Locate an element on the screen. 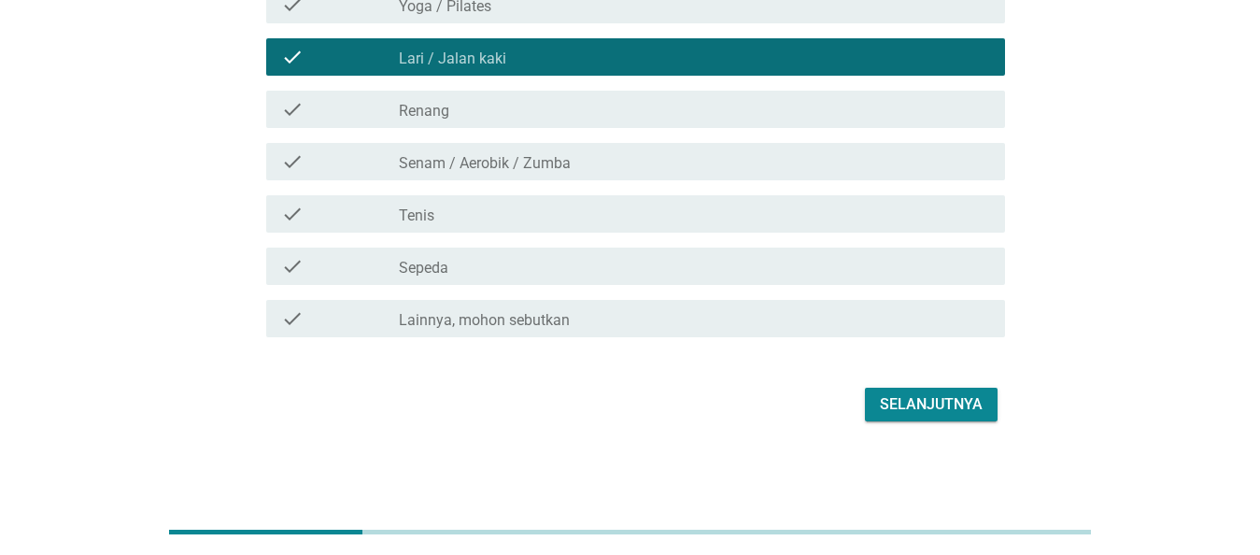  label: Lainnya, mohon sebutkan is located at coordinates (484, 320).